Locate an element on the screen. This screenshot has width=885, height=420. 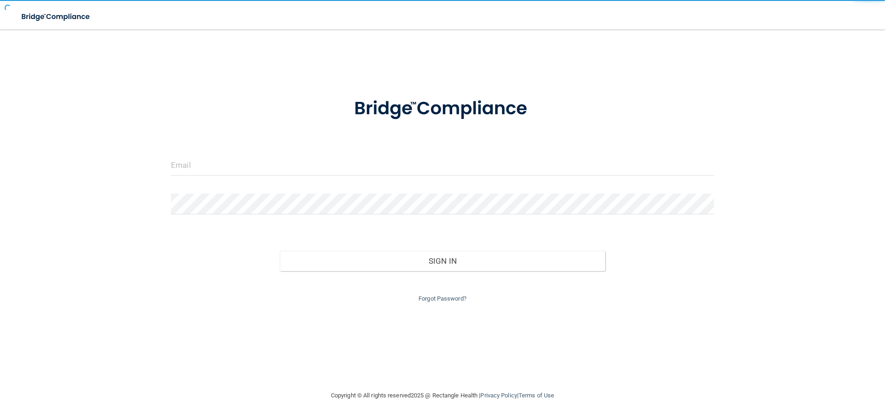
a: Privacy Policy is located at coordinates (498, 395).